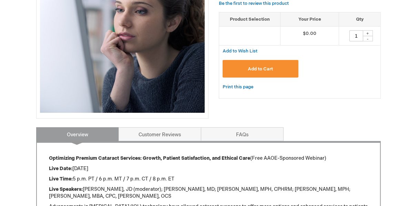 This screenshot has height=206, width=417. Describe the element at coordinates (208, 179) in the screenshot. I see `p: 5 p.m. PT / 6 p.m. MT / 7 p.m. CT / 8 p.m. ET` at that location.